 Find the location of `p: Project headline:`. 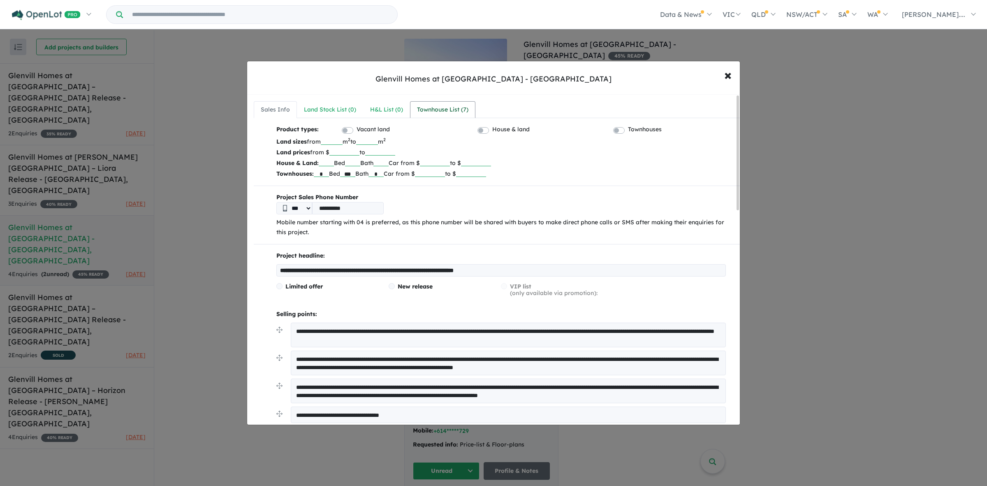

p: Project headline: is located at coordinates (501, 256).